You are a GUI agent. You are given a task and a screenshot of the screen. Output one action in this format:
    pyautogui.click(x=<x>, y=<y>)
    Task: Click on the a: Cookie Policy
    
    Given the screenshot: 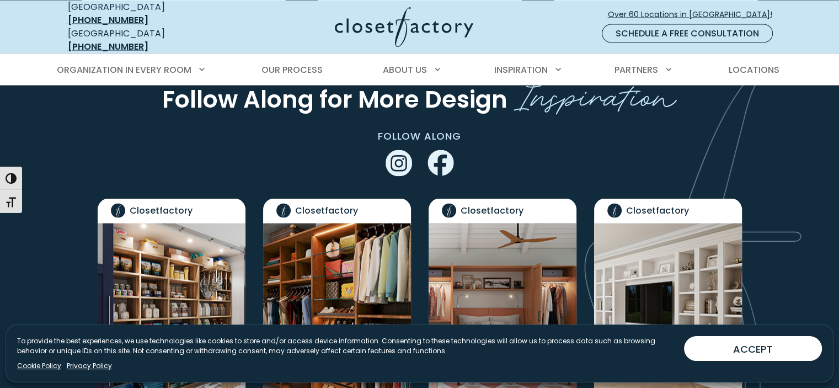 What is the action you would take?
    pyautogui.click(x=39, y=366)
    